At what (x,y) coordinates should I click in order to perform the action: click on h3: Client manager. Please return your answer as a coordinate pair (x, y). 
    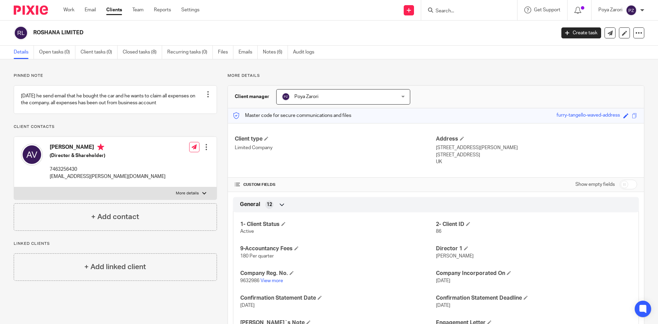
    Looking at the image, I should click on (252, 97).